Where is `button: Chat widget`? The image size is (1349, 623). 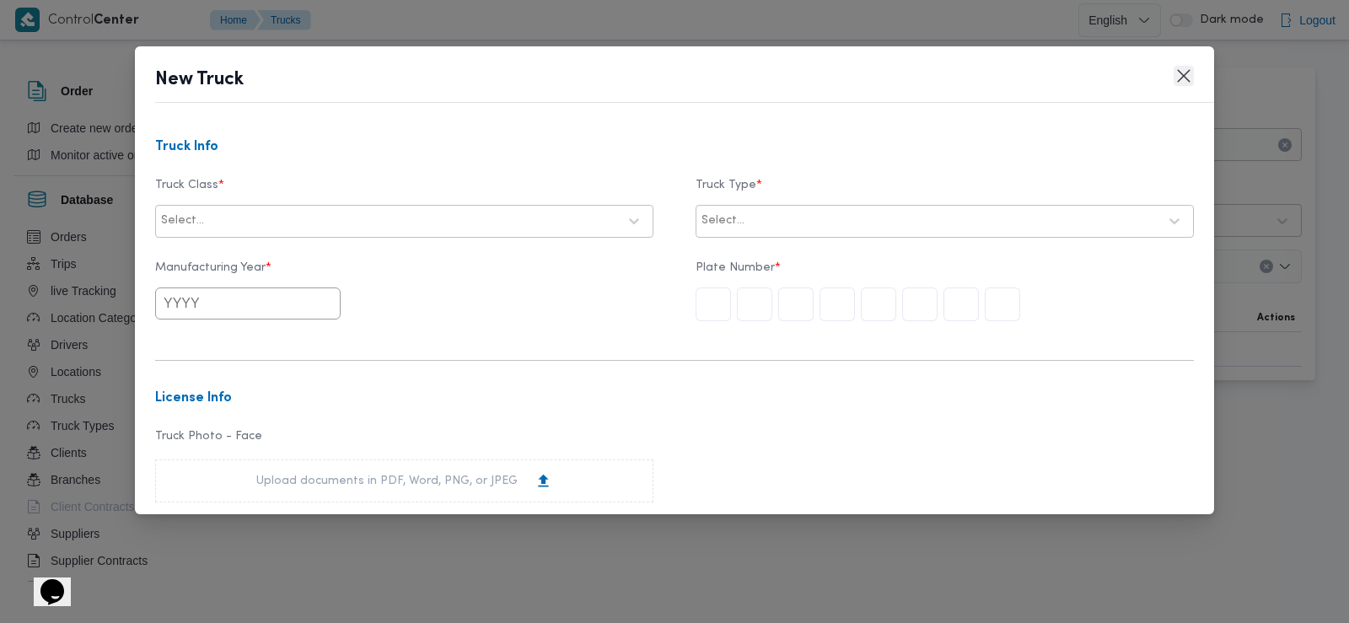
button: Chat widget is located at coordinates (35, 36).